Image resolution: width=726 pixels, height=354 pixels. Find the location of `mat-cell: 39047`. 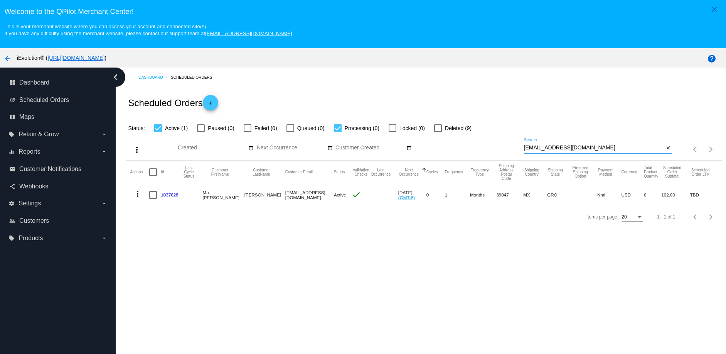

mat-cell: 39047 is located at coordinates (510, 195).